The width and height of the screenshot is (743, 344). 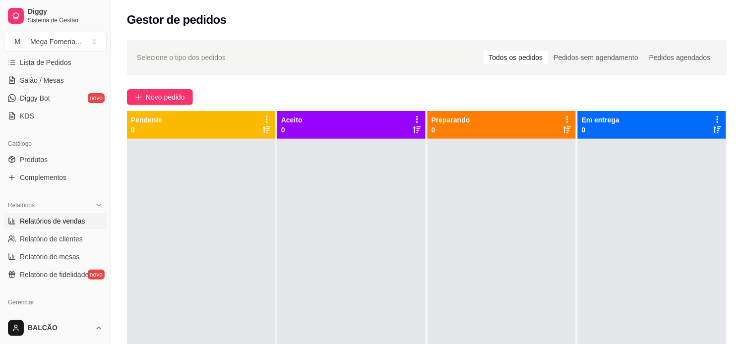 I want to click on a: Produtos, so click(x=55, y=160).